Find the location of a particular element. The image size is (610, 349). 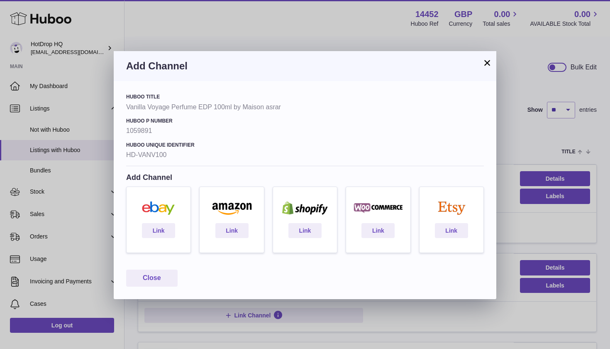

img: woocommerce is located at coordinates (378, 208).